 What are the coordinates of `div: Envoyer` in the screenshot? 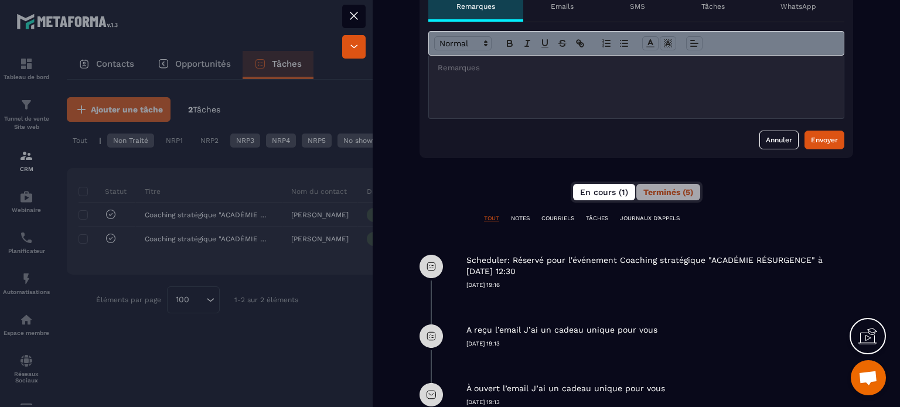 It's located at (825, 140).